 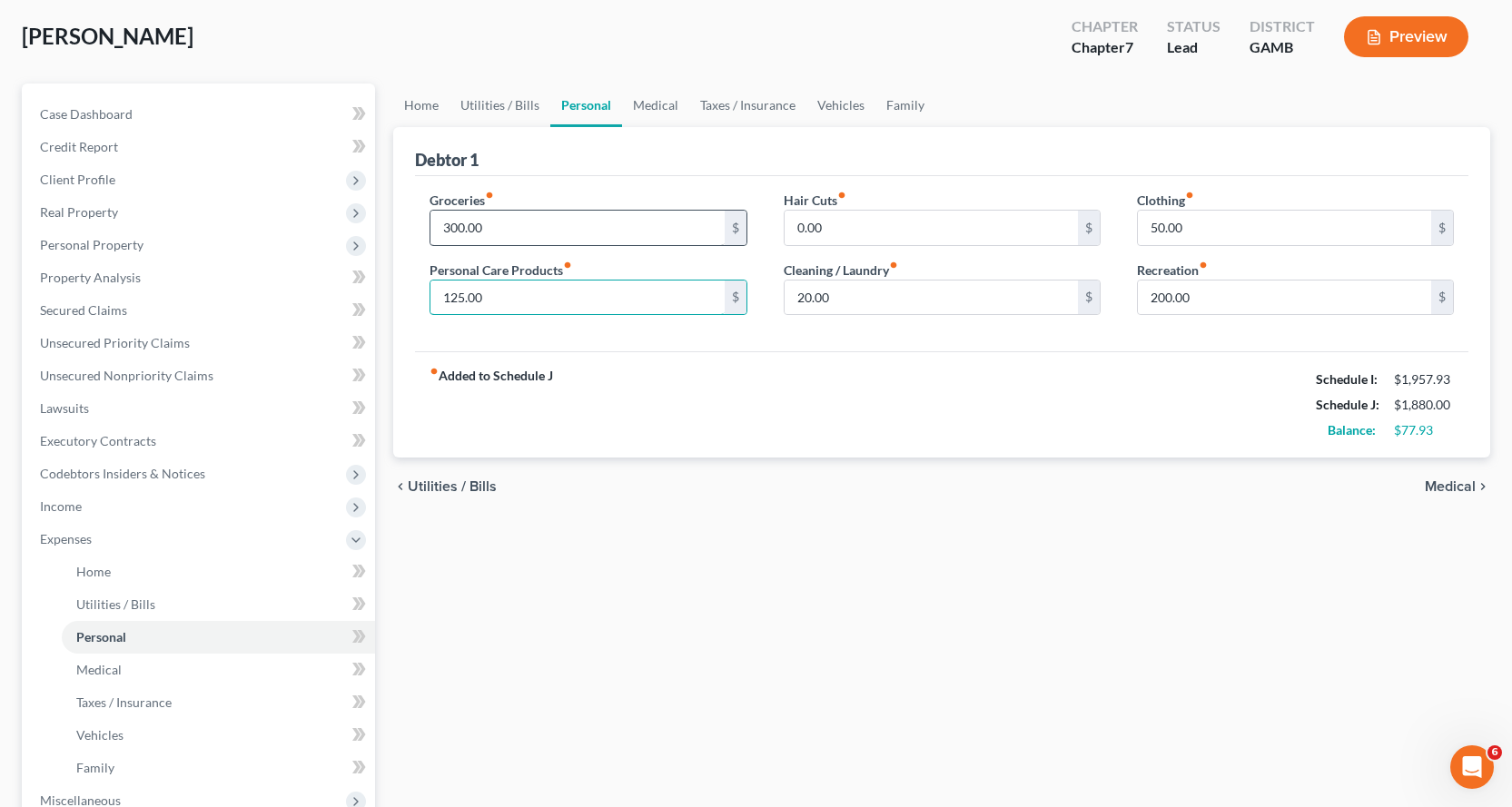 I want to click on span: Executory Contracts, so click(x=98, y=440).